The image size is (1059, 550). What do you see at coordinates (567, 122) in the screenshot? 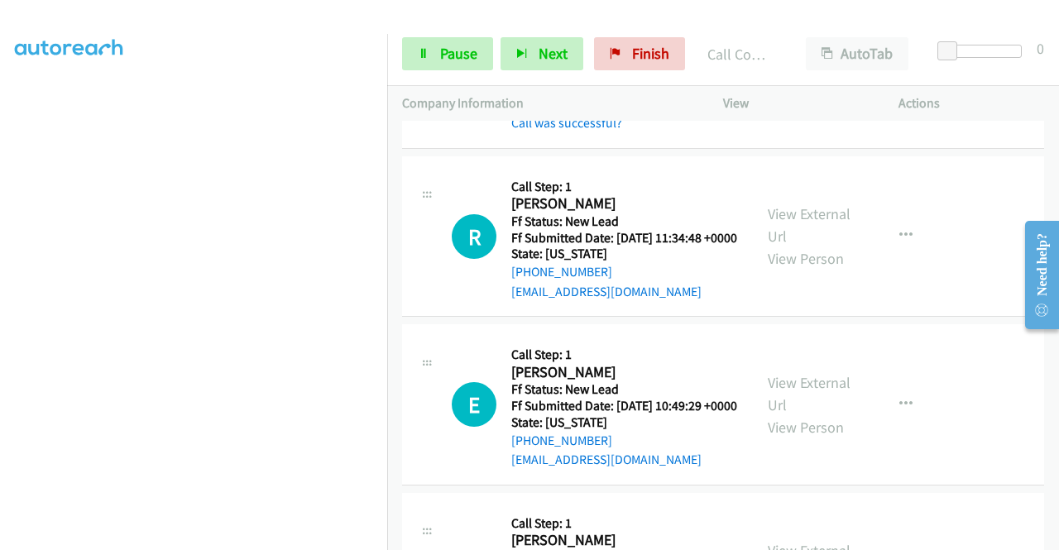
I see `a: Call was successful?` at bounding box center [567, 122].